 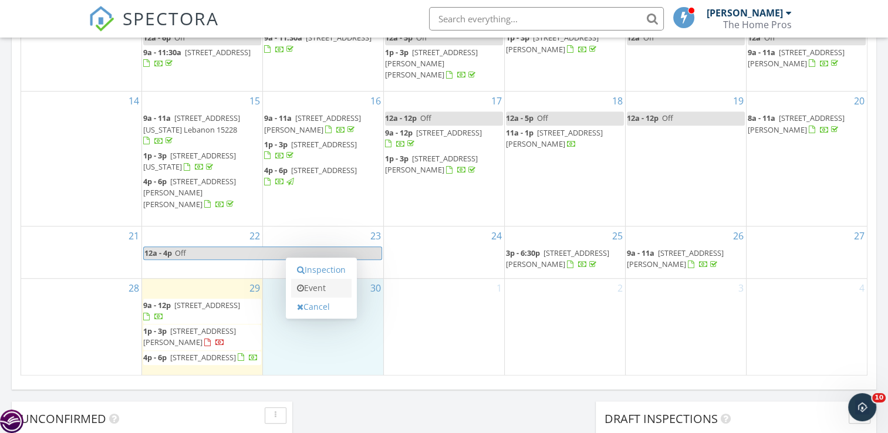 I want to click on a: Go to September 29, 2025, so click(x=255, y=288).